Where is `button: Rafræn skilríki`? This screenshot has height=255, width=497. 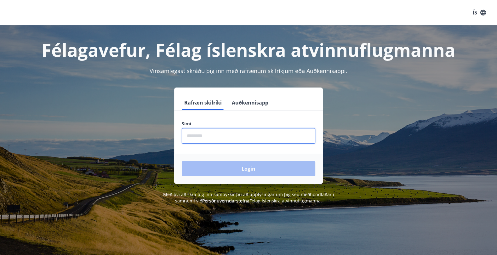
button: Rafræn skilríki is located at coordinates (203, 103).